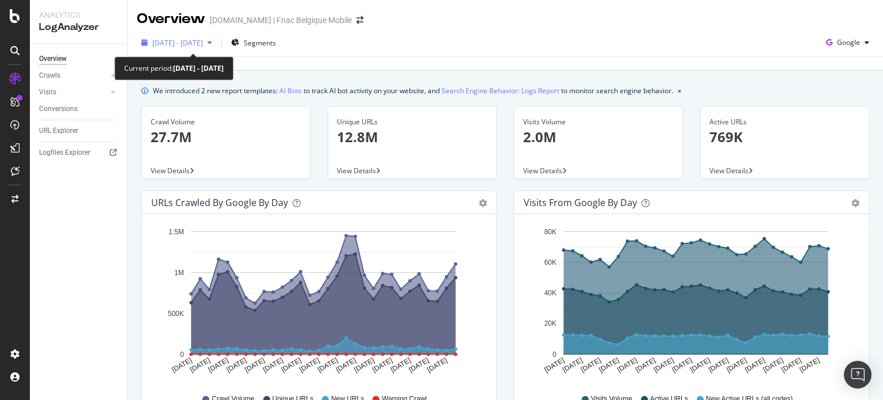 This screenshot has width=883, height=400. Describe the element at coordinates (49, 75) in the screenshot. I see `div: Crawls` at that location.